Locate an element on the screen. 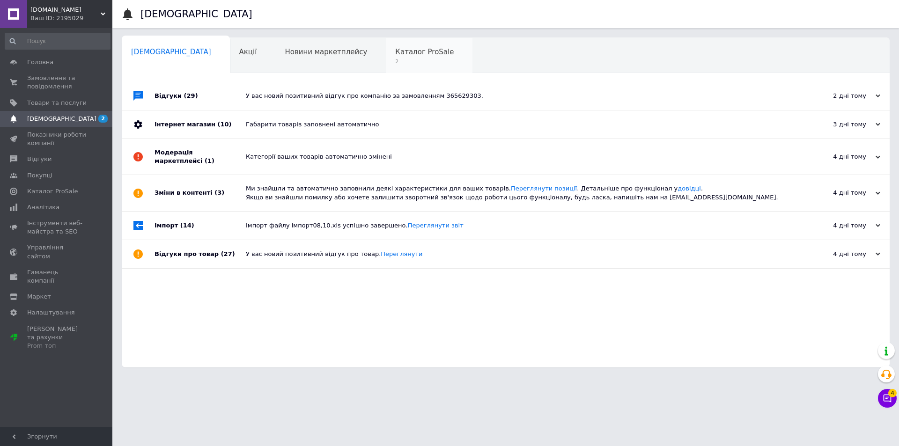 The height and width of the screenshot is (446, 899). span: (10) is located at coordinates (224, 124).